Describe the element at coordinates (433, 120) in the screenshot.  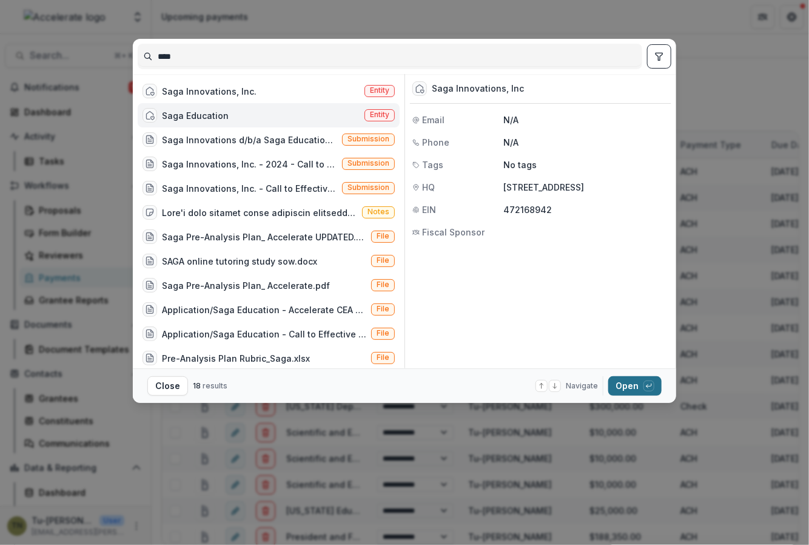
I see `span: Email` at that location.